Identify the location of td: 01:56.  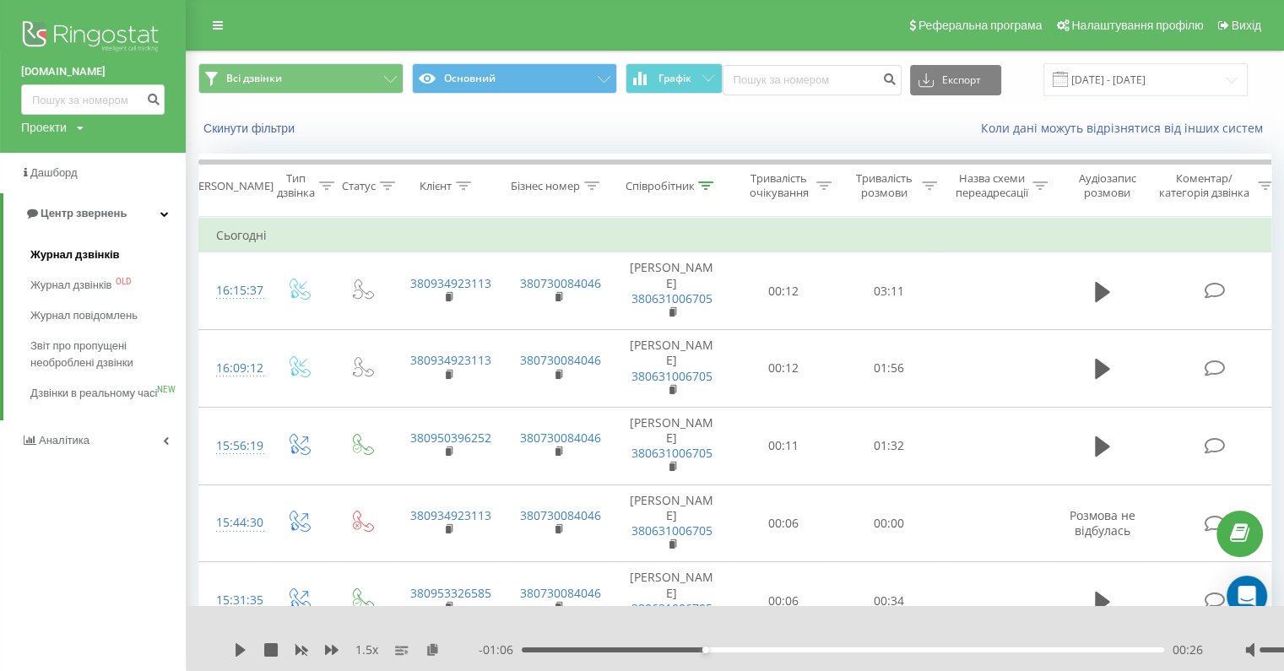
(889, 369).